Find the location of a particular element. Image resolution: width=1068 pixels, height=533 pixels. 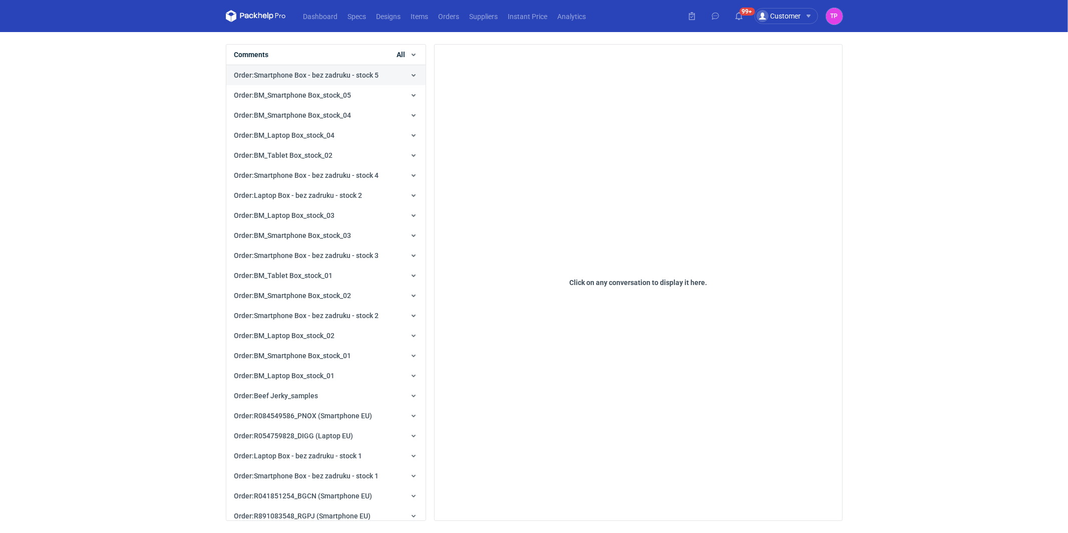

button: Order:Smartphone Box - bez zadruku - stock 4 is located at coordinates (326, 175).